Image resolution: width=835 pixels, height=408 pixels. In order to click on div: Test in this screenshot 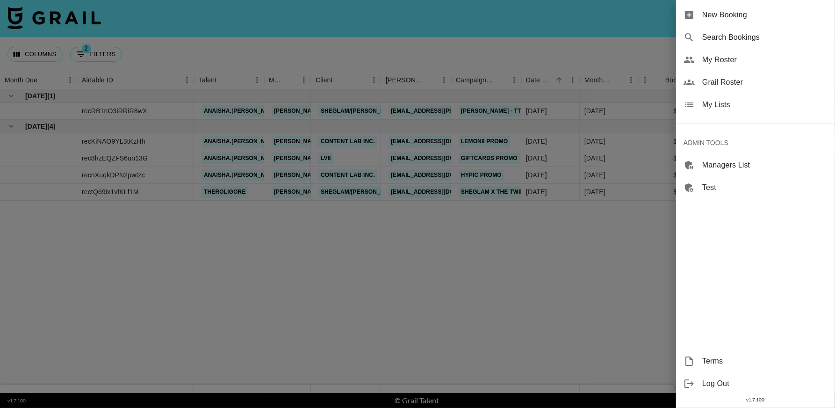, I will do `click(755, 187)`.